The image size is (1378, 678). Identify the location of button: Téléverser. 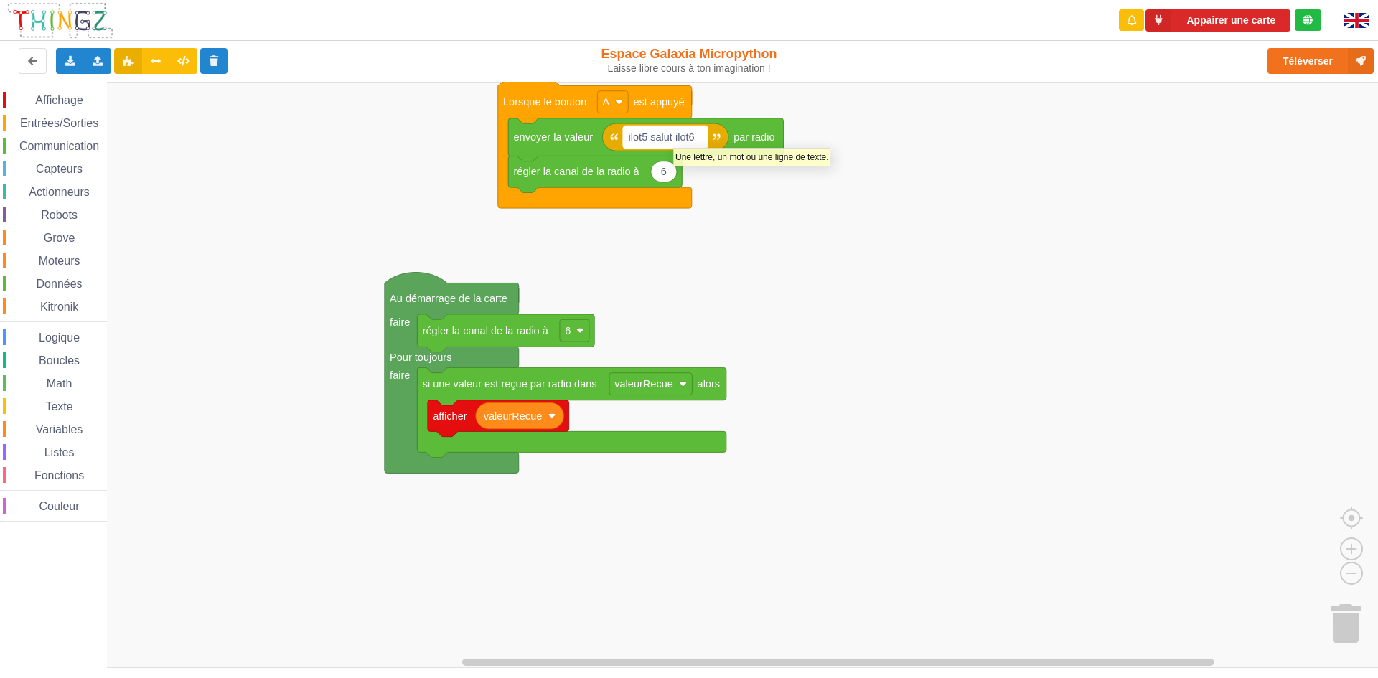
(1320, 61).